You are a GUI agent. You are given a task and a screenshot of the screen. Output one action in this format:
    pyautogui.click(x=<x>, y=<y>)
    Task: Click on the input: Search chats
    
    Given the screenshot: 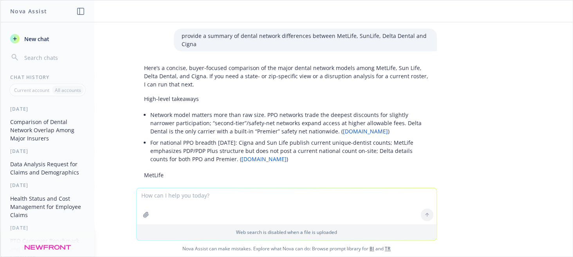 What is the action you would take?
    pyautogui.click(x=54, y=58)
    